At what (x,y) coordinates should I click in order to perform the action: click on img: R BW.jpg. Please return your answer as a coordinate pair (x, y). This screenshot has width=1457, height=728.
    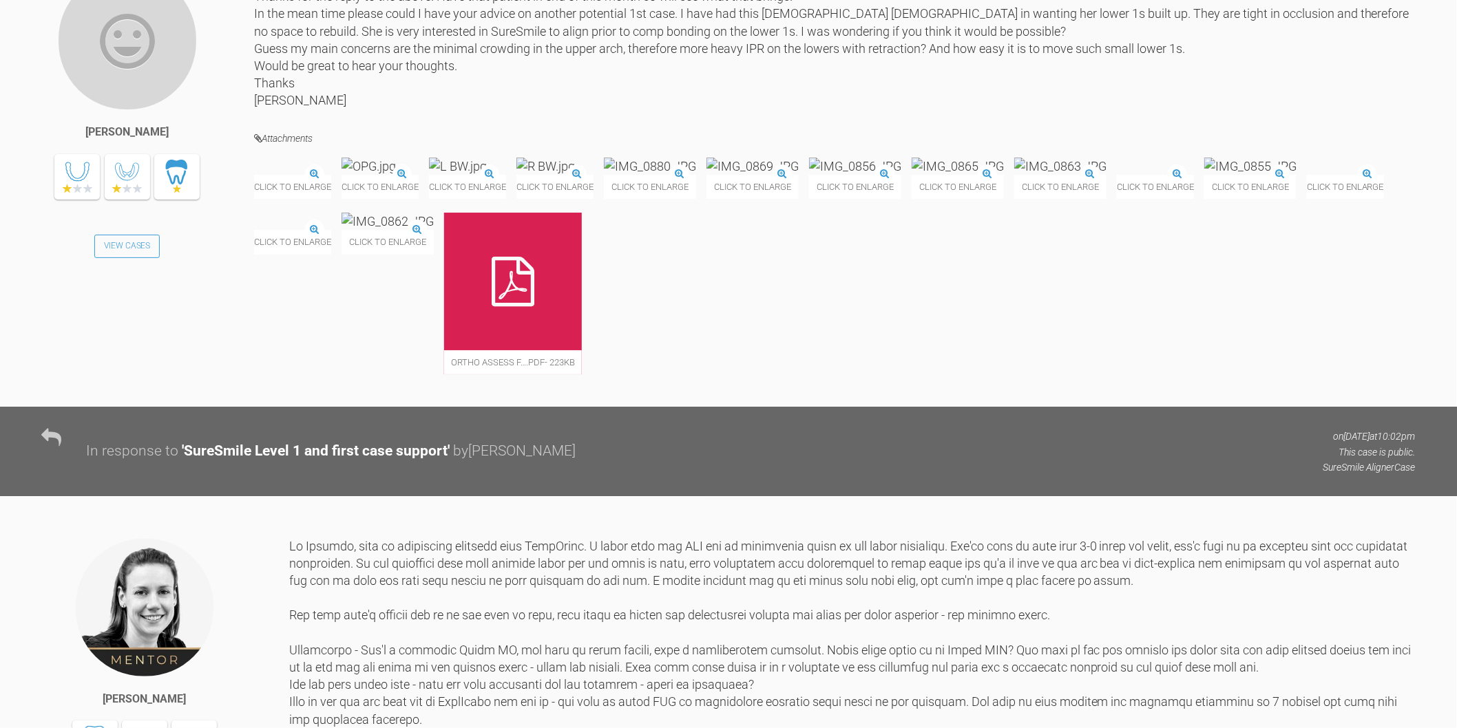
    Looking at the image, I should click on (545, 166).